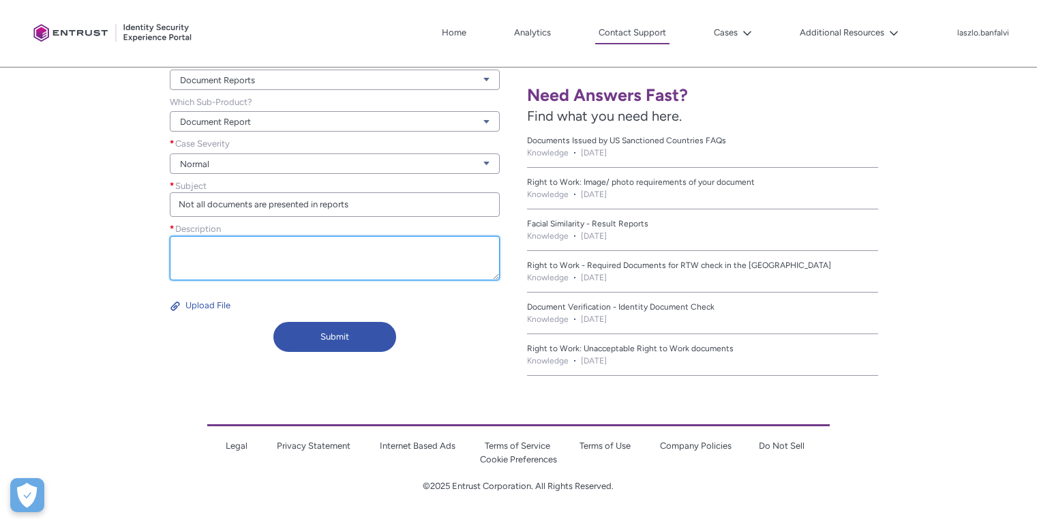 The height and width of the screenshot is (519, 1037). I want to click on a: Legal, so click(237, 445).